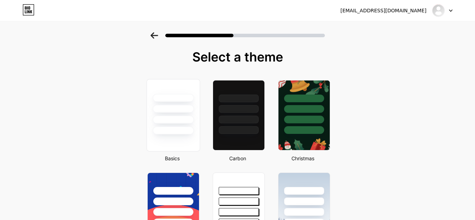  I want to click on div: Basics, so click(172, 158).